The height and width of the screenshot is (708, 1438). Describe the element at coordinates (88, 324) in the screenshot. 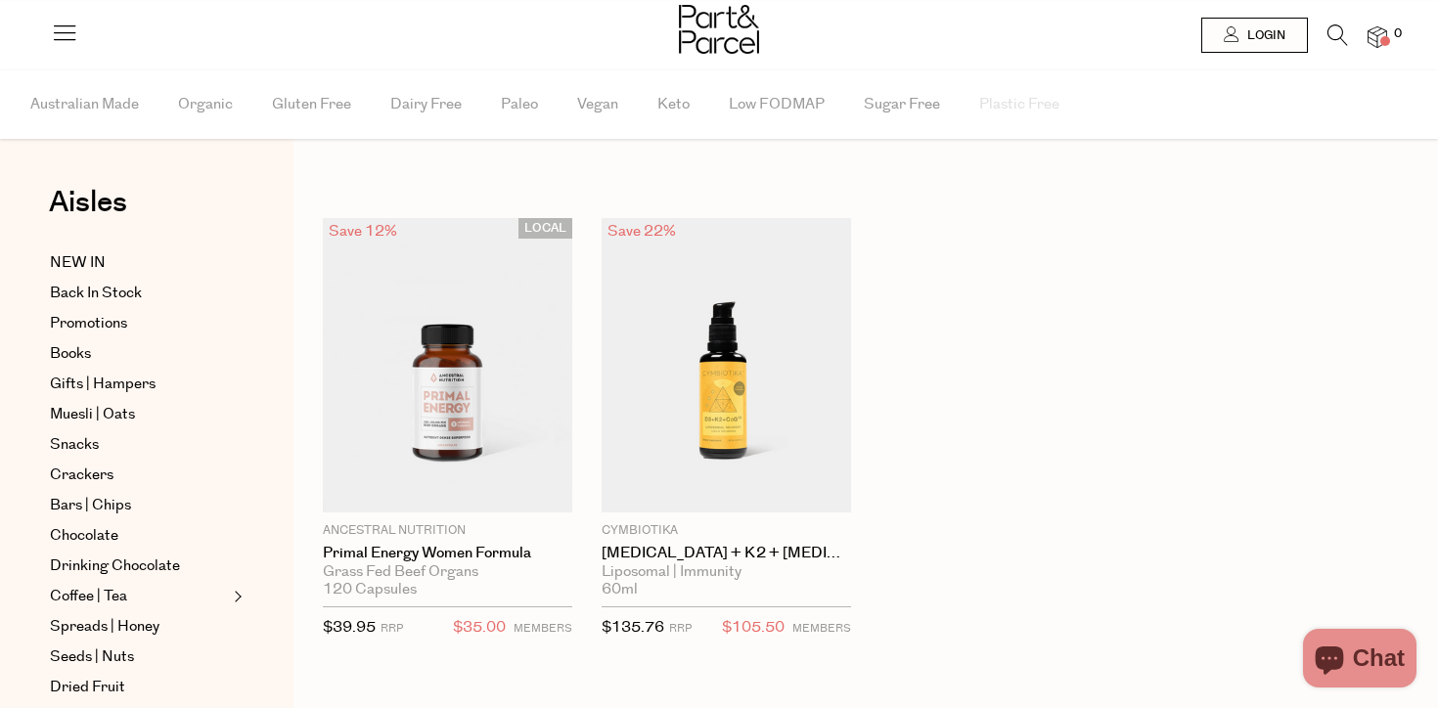

I see `span: Promotions` at that location.